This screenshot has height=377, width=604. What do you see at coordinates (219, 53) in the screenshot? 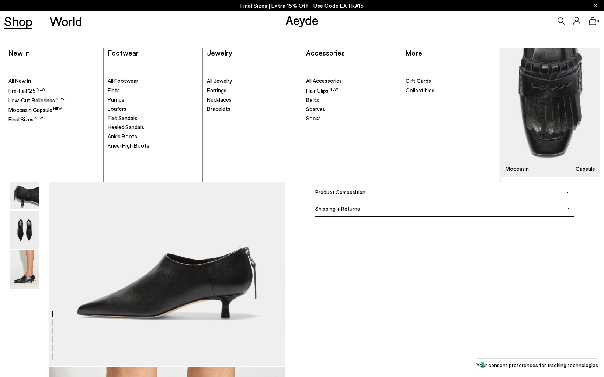
I see `a: Jewelry` at bounding box center [219, 53].